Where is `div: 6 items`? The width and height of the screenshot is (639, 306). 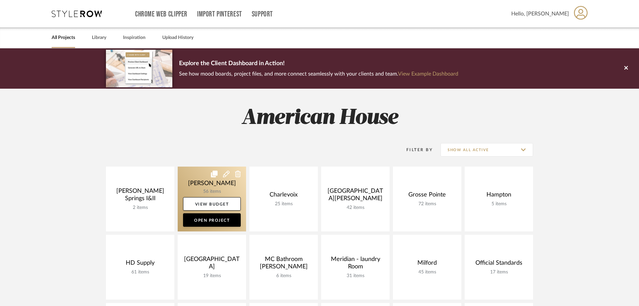 div: 6 items is located at coordinates (284, 275).